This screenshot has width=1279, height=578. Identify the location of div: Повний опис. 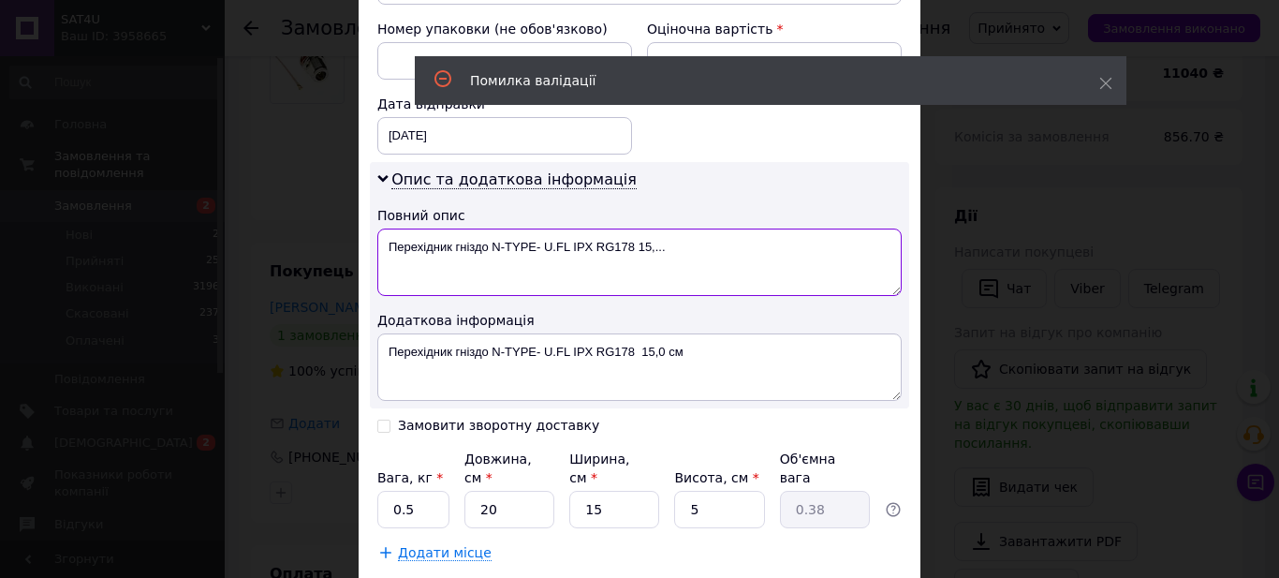
(640, 215).